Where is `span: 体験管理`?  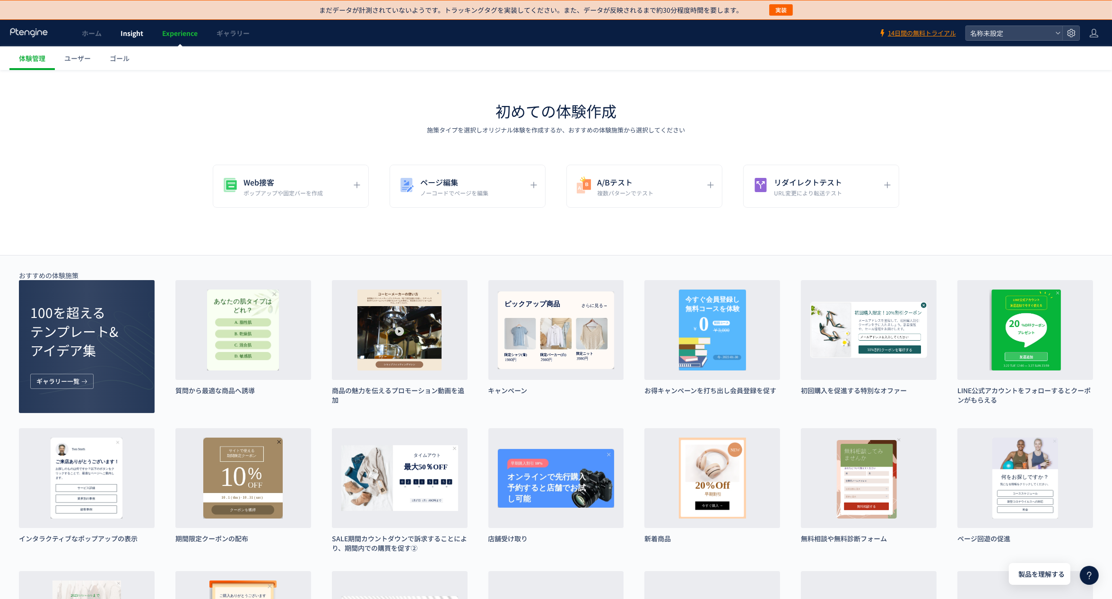
span: 体験管理 is located at coordinates (32, 58).